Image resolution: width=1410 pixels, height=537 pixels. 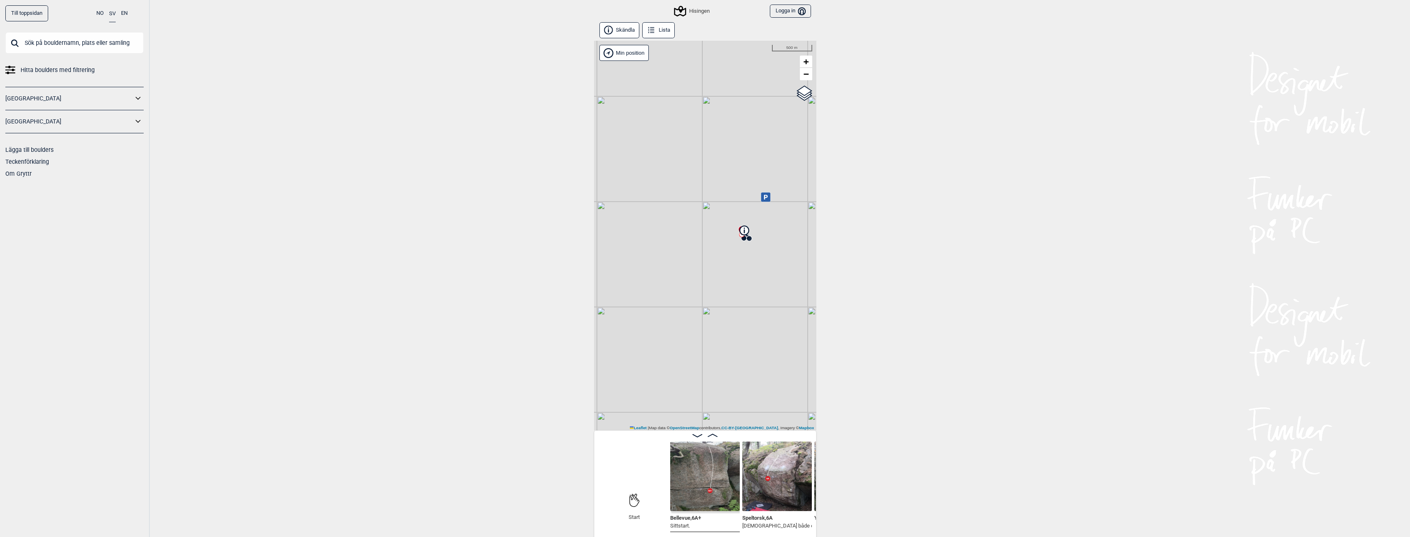 I want to click on span: Hitta boulders med filtrering, so click(x=58, y=70).